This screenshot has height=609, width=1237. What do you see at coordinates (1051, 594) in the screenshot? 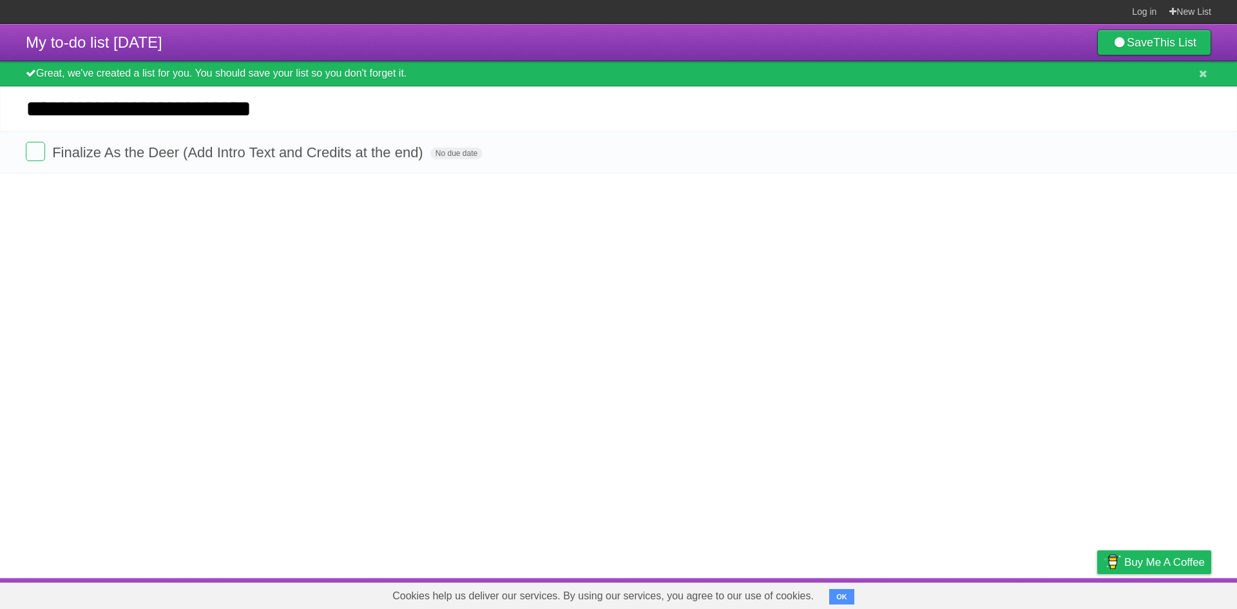
I see `a: Terms` at bounding box center [1051, 594].